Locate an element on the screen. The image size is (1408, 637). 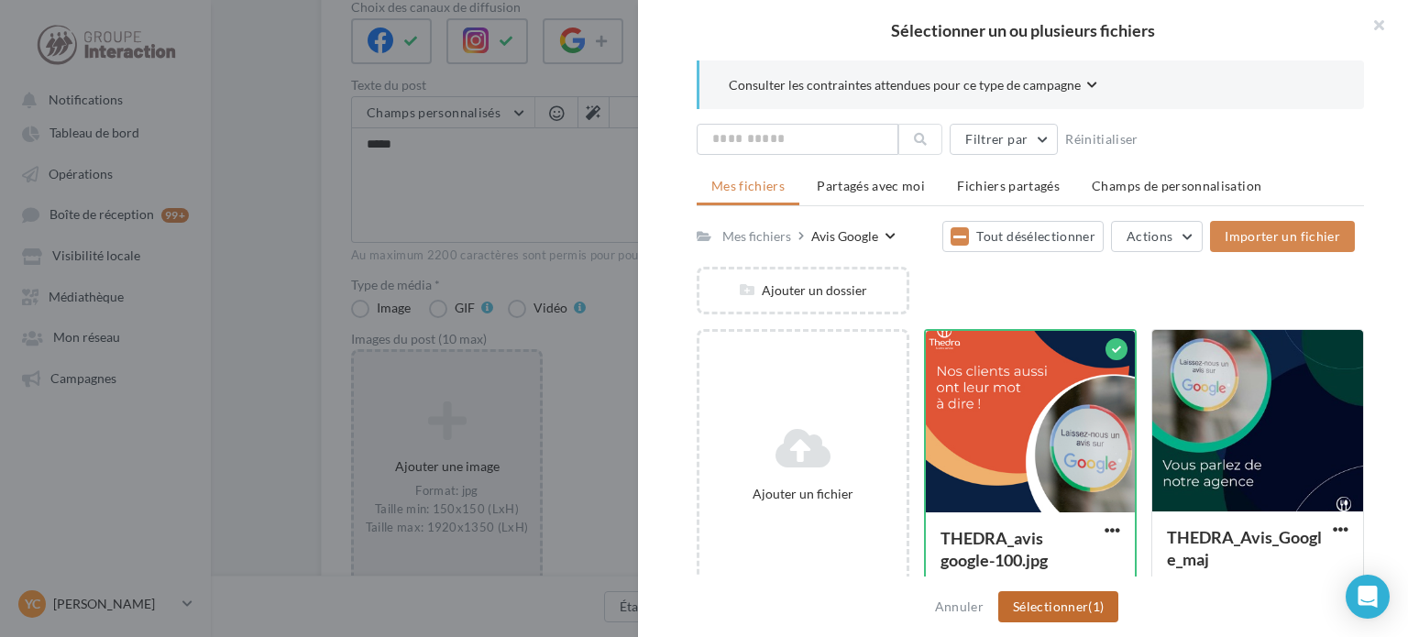
span: Actions is located at coordinates (1149, 236).